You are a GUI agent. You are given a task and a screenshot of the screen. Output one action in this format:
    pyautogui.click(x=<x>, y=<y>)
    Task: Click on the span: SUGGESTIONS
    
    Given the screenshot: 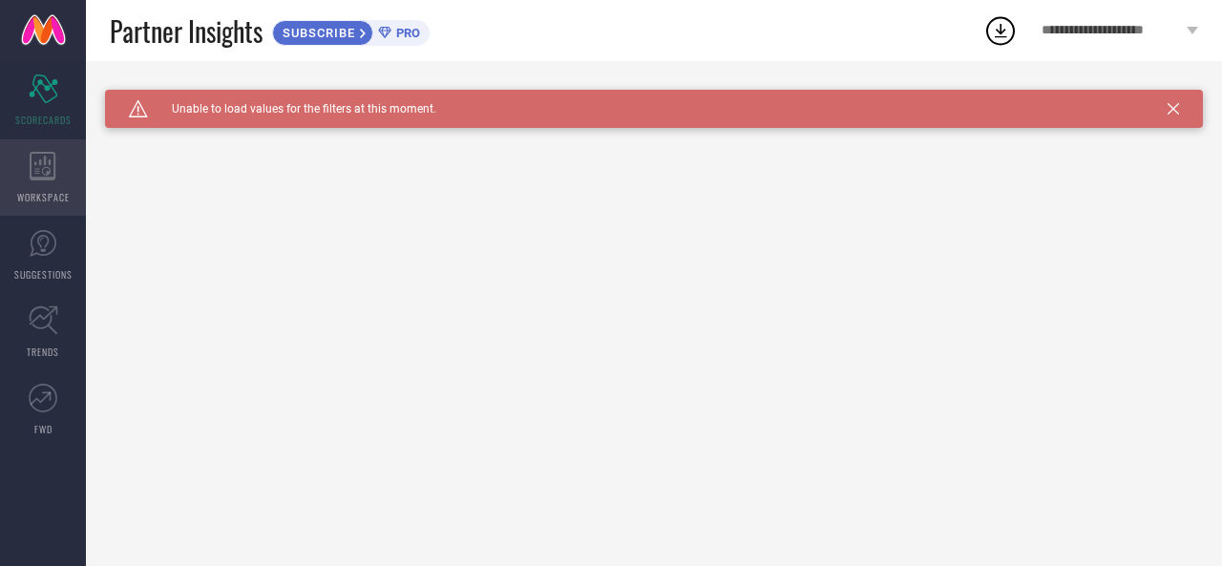 What is the action you would take?
    pyautogui.click(x=43, y=274)
    